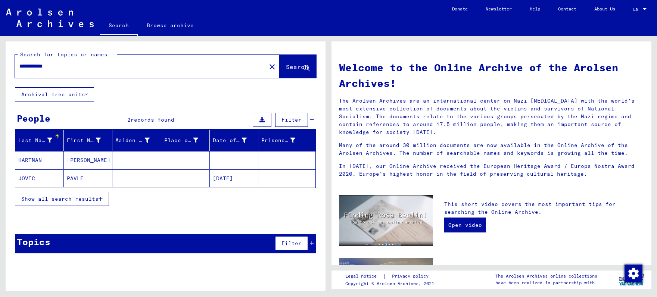  What do you see at coordinates (637, 9) in the screenshot?
I see `span: EN` at bounding box center [637, 9].